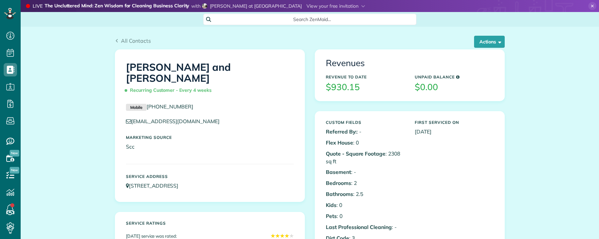 This screenshot has height=239, width=599. Describe the element at coordinates (365, 87) in the screenshot. I see `h3: $930.15` at that location.